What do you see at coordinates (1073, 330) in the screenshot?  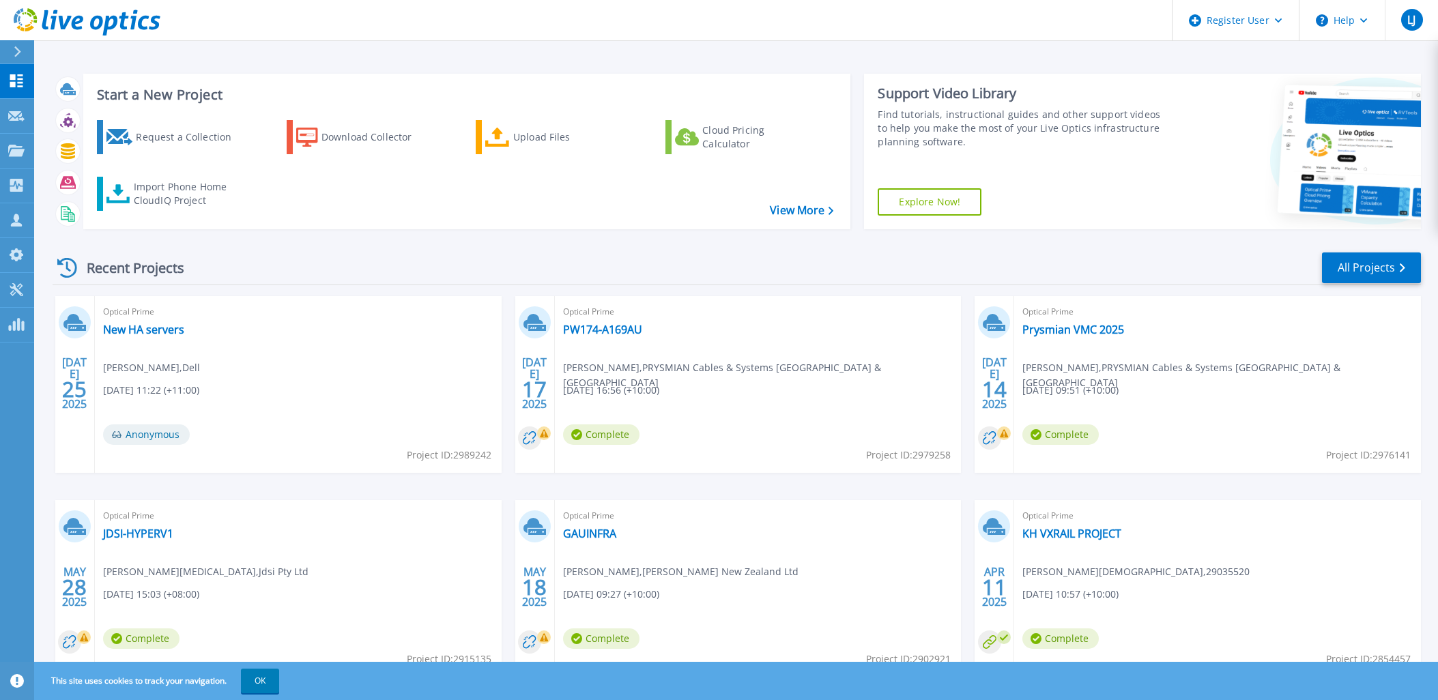 I see `a: Prysmian VMC 2025` at bounding box center [1073, 330].